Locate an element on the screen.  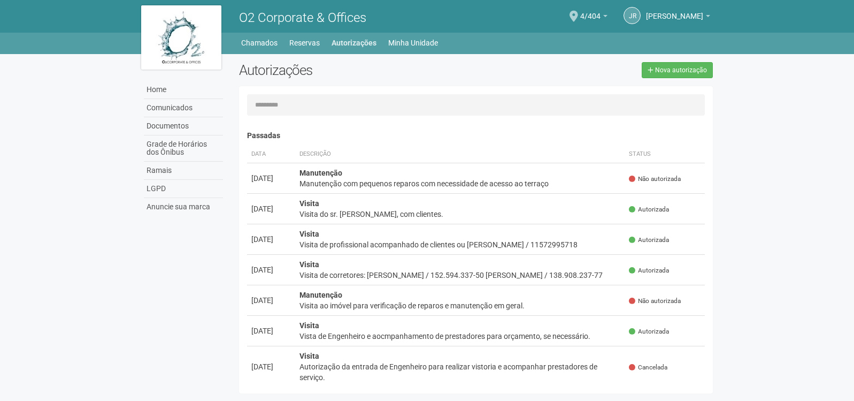
th: Data is located at coordinates (271, 154).